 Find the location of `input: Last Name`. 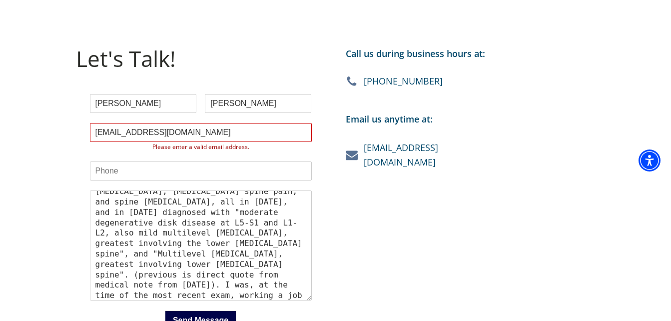

input: Last Name is located at coordinates (258, 103).